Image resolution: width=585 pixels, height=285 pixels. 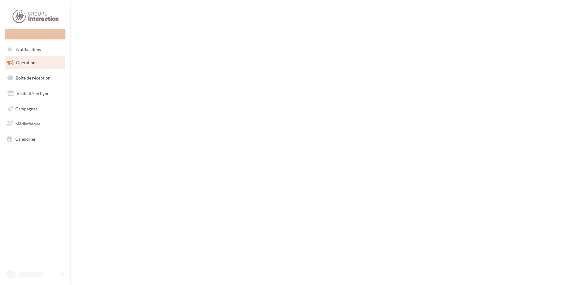 I want to click on span: Opérations, so click(x=27, y=62).